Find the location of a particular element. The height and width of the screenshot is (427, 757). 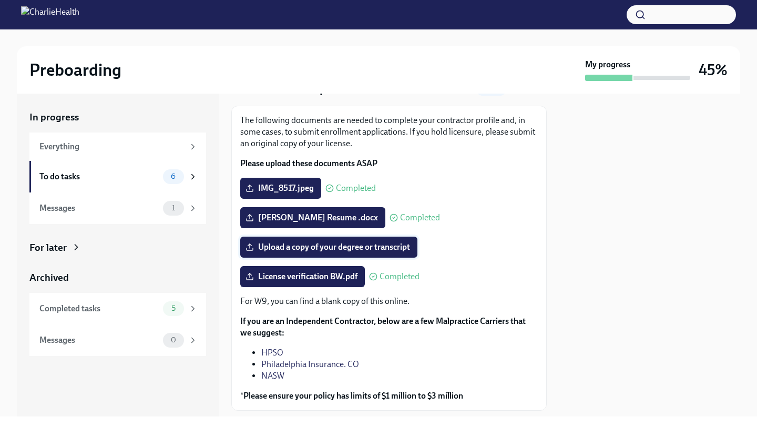

h3: 45% is located at coordinates (713, 70).